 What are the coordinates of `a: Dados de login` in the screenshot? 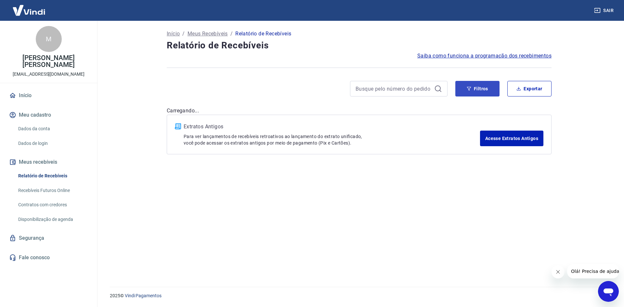 It's located at (52, 143).